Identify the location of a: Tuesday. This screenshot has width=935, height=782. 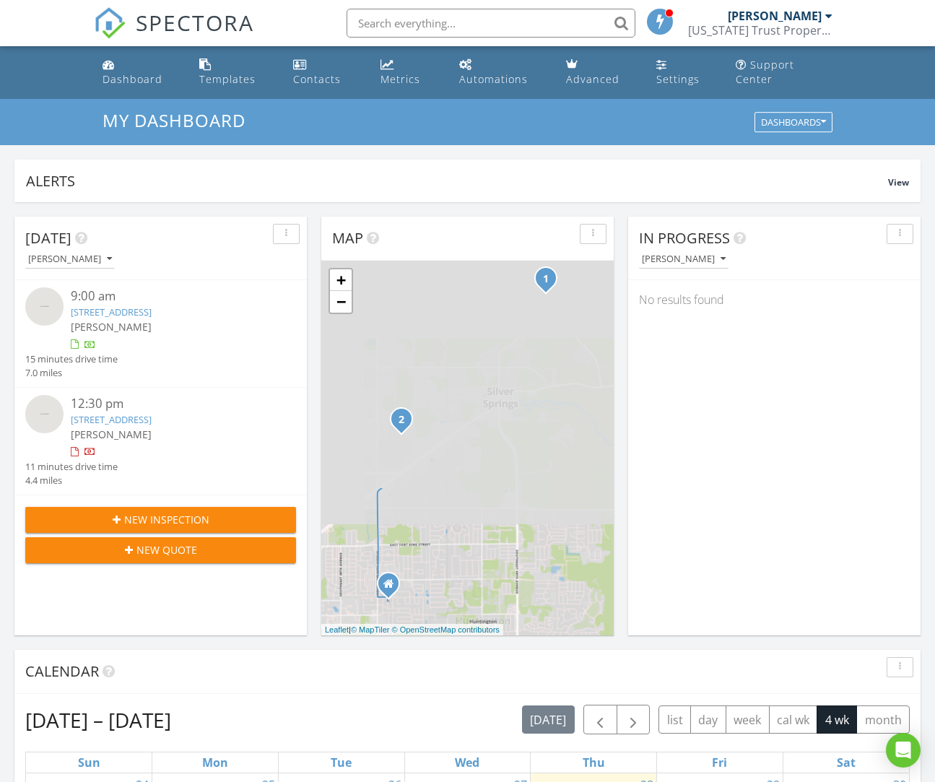
(341, 763).